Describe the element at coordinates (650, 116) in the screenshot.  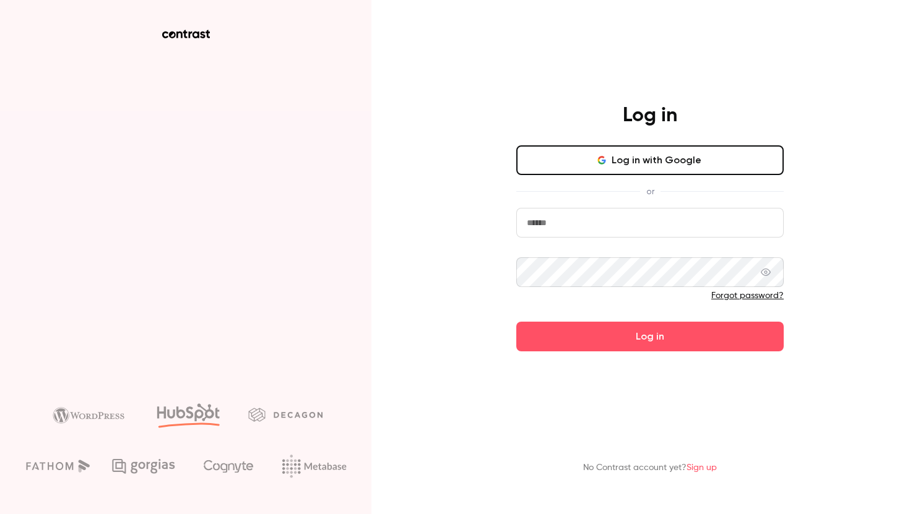
I see `h4: Log in` at that location.